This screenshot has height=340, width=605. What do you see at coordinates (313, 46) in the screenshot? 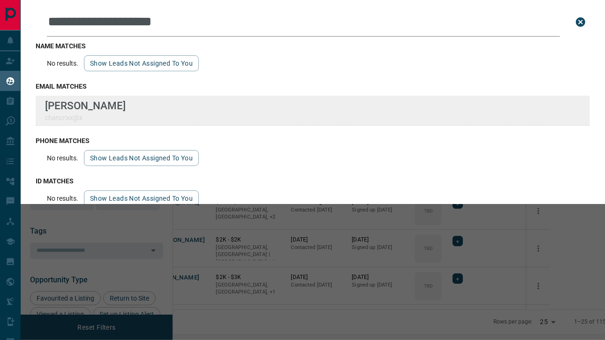
I see `h3: name matches` at bounding box center [313, 46].